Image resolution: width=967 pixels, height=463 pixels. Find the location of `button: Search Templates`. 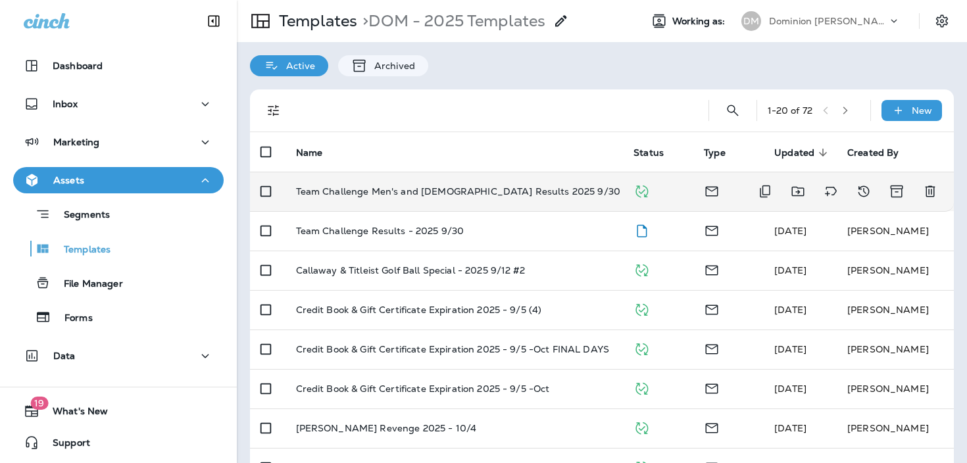

button: Search Templates is located at coordinates (732, 110).